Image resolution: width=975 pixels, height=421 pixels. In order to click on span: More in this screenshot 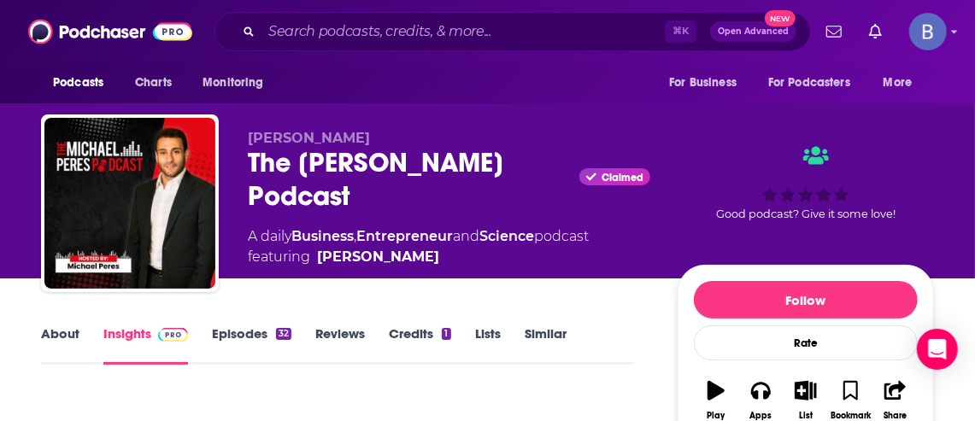, I will do `click(898, 83)`.